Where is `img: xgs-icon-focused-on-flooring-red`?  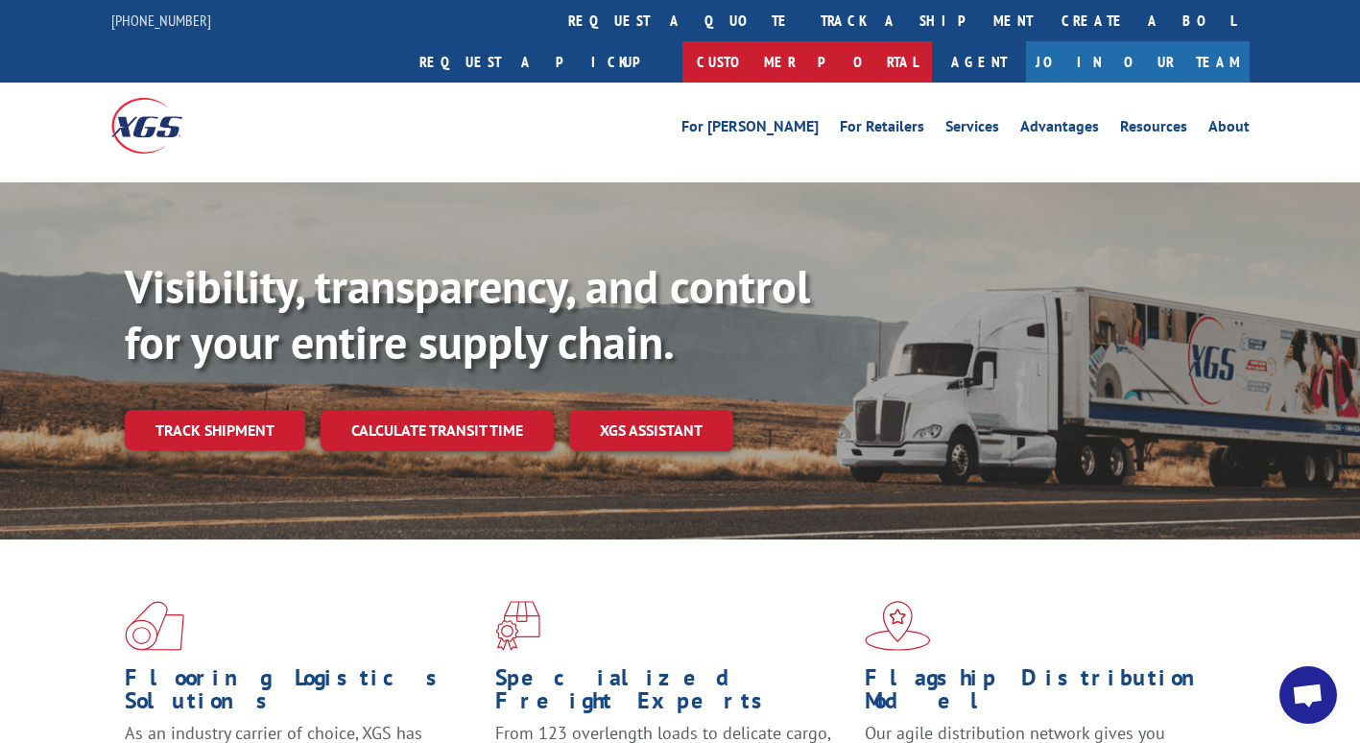 img: xgs-icon-focused-on-flooring-red is located at coordinates (517, 626).